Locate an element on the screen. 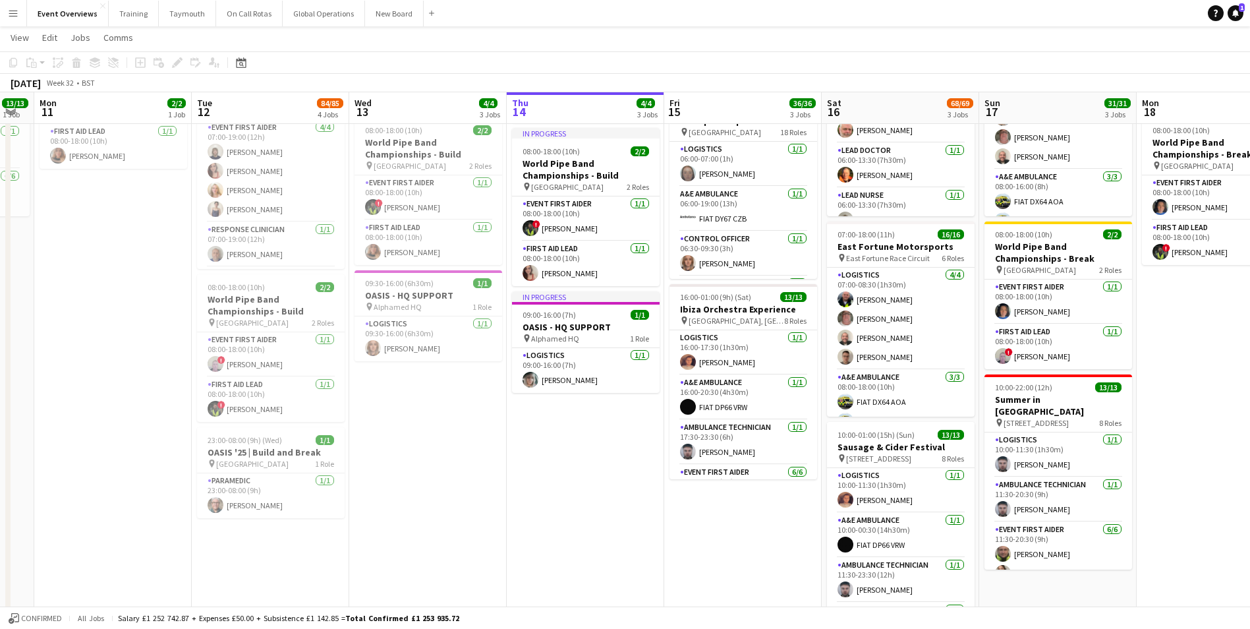 The image size is (1250, 629). a: Edit is located at coordinates (49, 38).